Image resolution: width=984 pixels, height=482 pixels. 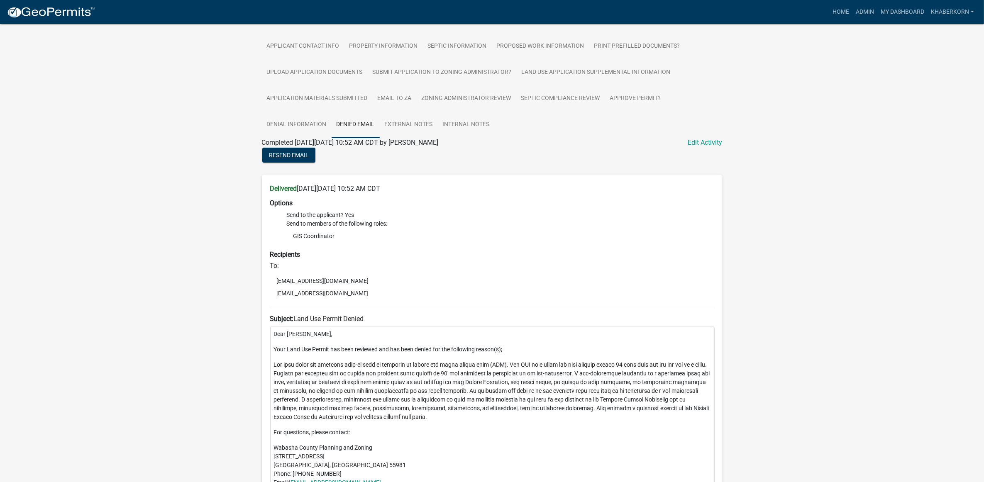 What do you see at coordinates (636, 99) in the screenshot?
I see `a: Approve Permit?` at bounding box center [636, 99].